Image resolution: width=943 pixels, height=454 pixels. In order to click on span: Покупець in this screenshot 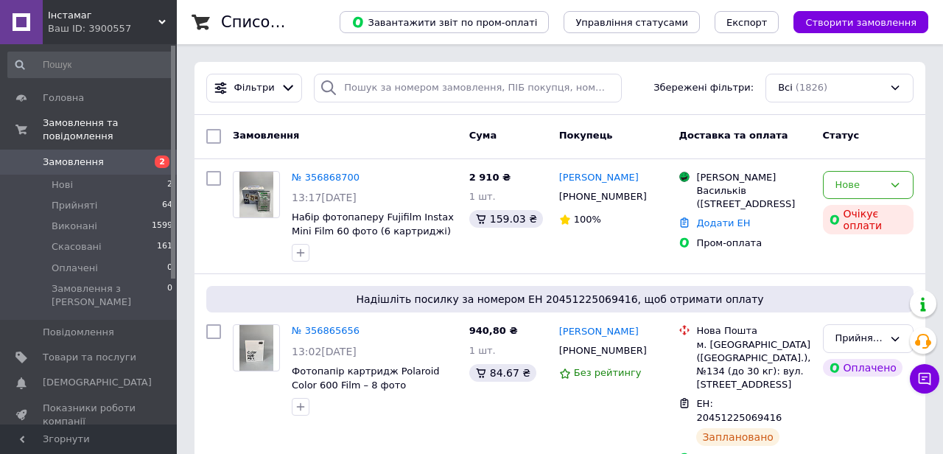, I will do `click(586, 135)`.